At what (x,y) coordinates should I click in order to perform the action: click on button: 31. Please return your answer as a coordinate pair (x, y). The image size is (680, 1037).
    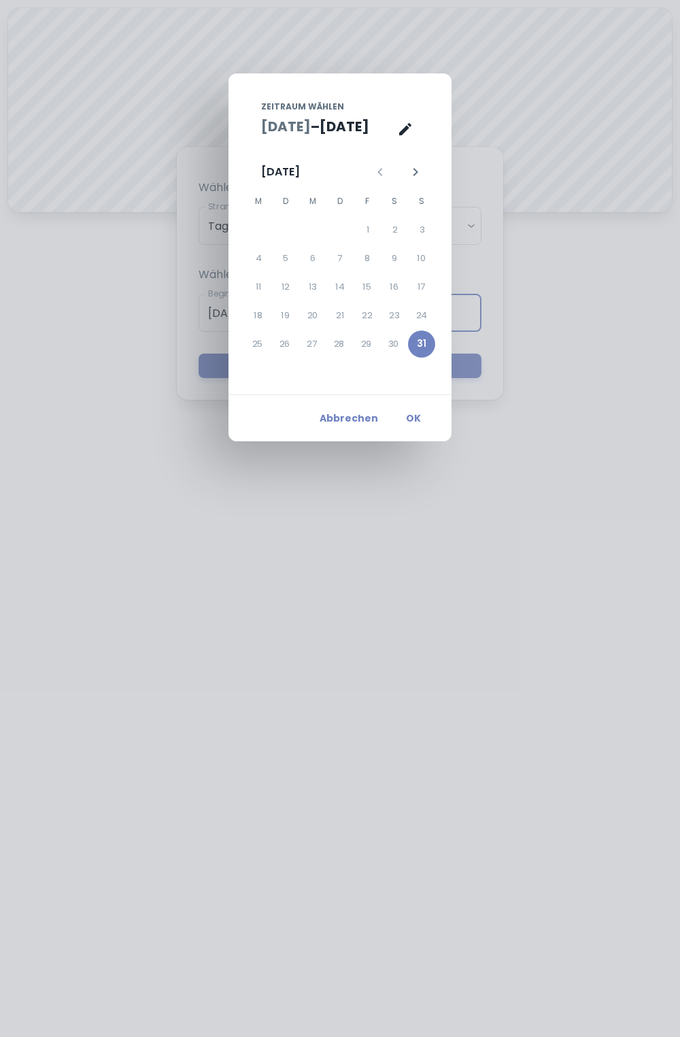
    Looking at the image, I should click on (421, 344).